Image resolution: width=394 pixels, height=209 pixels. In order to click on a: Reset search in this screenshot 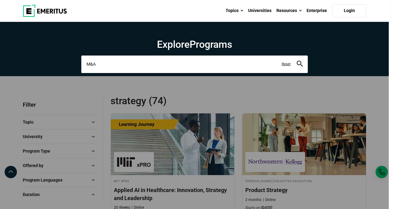, I will do `click(286, 64)`.